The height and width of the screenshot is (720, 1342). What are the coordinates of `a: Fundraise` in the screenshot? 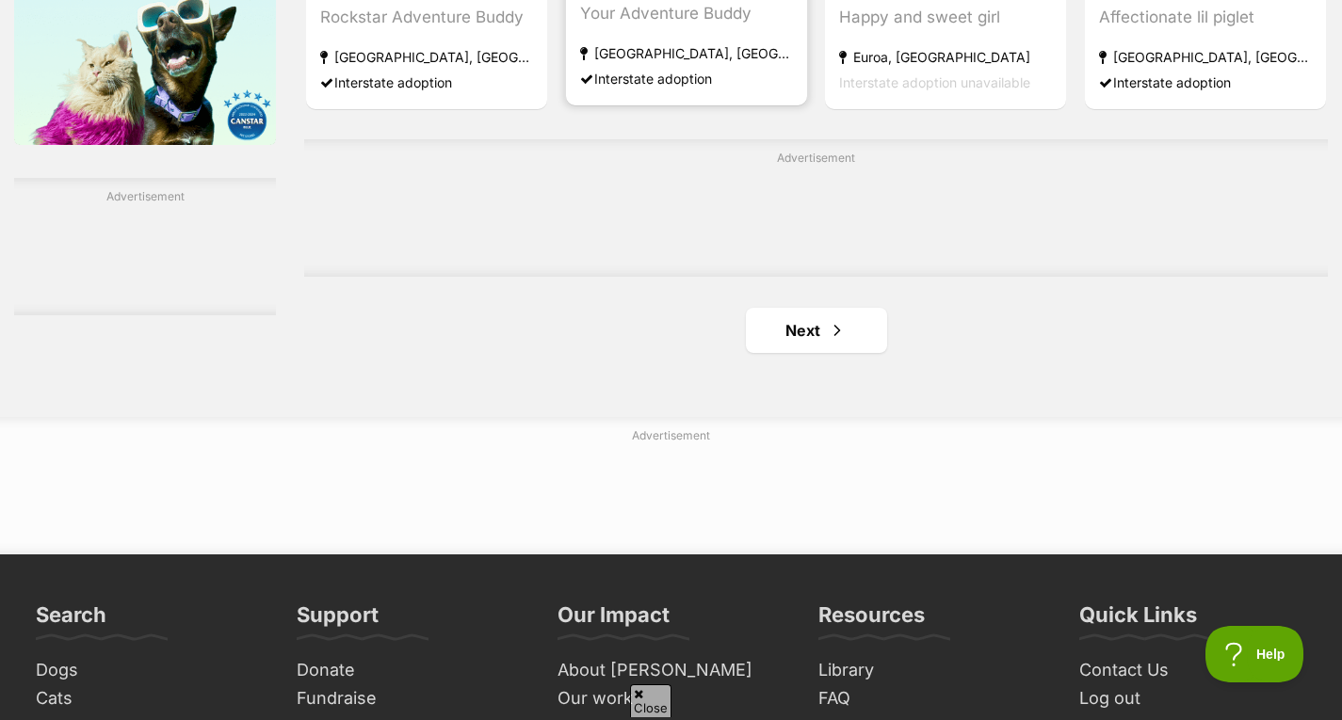 It's located at (410, 699).